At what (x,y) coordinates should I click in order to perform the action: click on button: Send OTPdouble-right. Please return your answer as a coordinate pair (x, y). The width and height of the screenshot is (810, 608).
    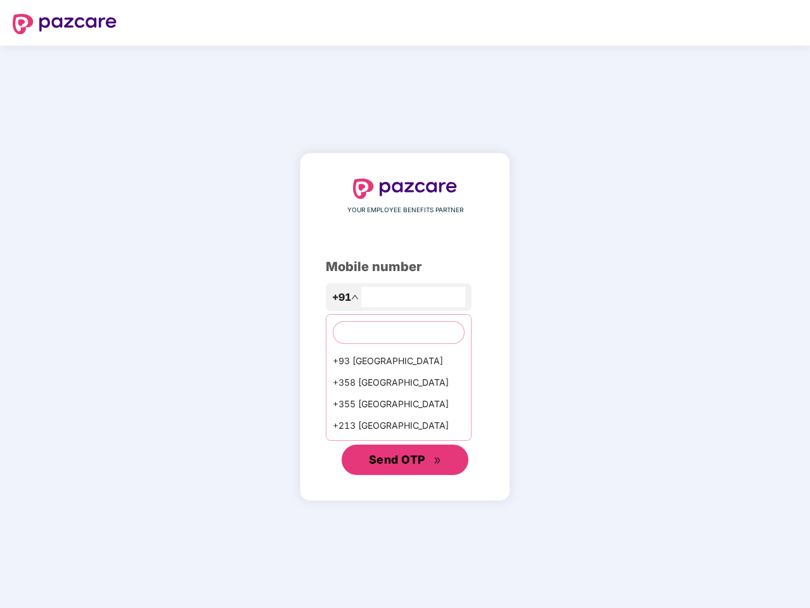
    Looking at the image, I should click on (405, 460).